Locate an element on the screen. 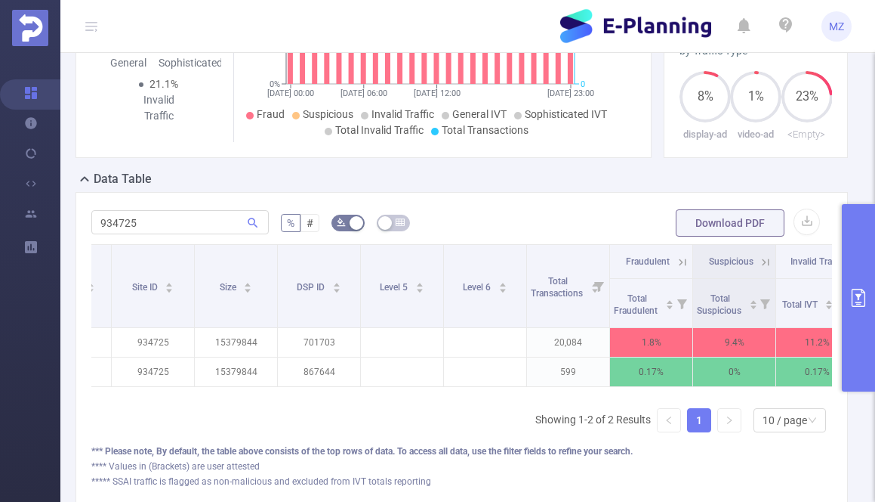  div: 10 / page is located at coordinates (785, 420).